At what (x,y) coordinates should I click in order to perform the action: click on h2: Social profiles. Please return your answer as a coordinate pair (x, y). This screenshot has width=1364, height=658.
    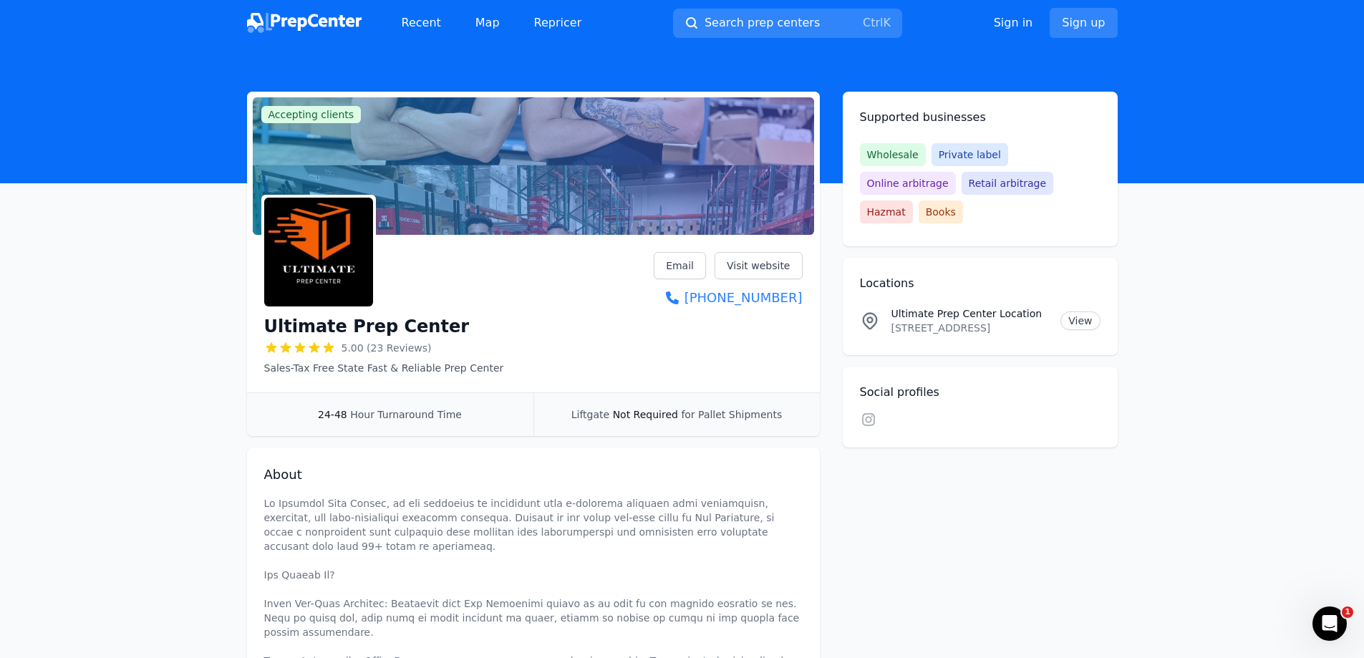
    Looking at the image, I should click on (980, 392).